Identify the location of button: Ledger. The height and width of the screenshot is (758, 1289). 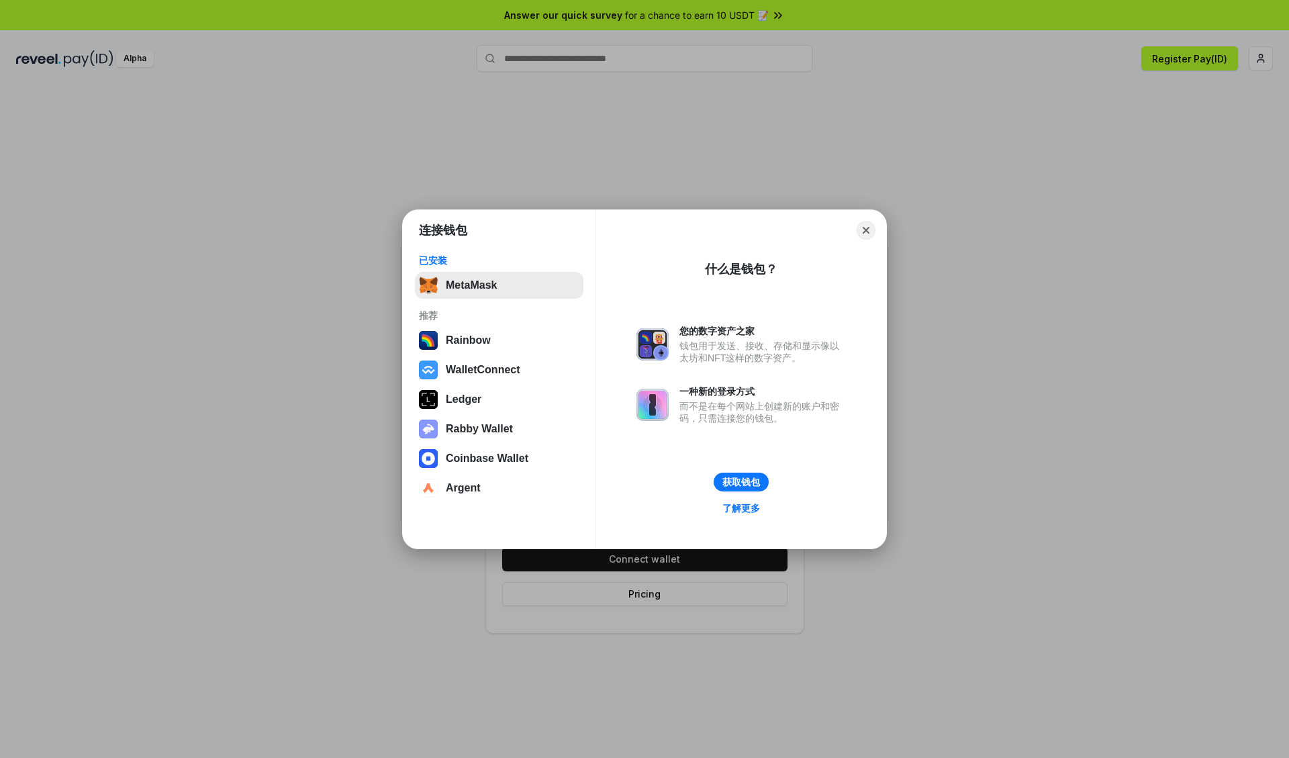
(499, 400).